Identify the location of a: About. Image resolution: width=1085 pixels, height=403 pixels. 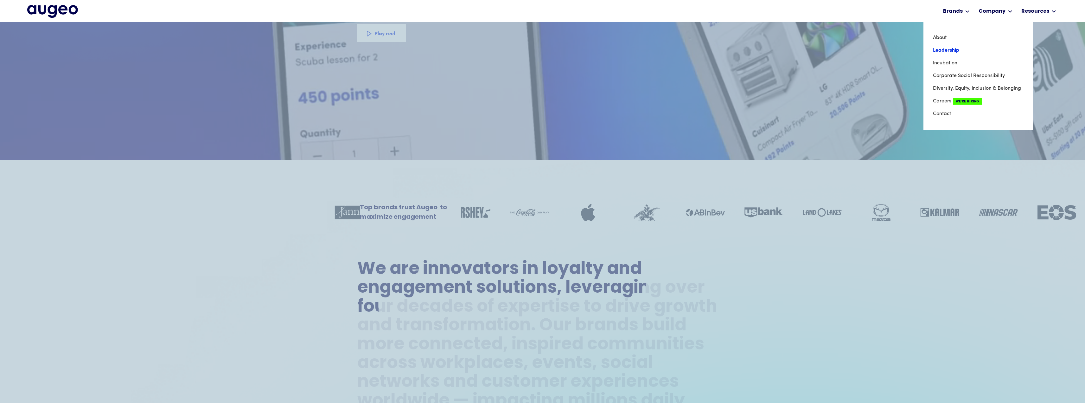
(978, 38).